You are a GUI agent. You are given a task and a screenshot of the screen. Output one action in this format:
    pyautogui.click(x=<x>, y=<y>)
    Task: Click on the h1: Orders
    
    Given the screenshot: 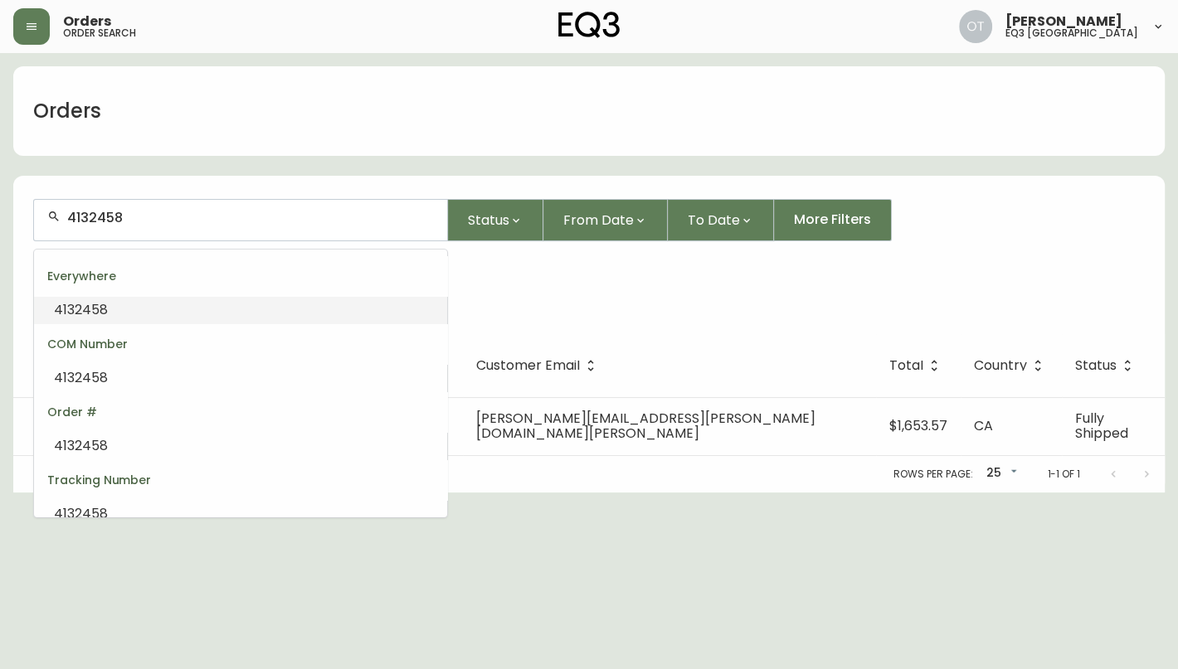 What is the action you would take?
    pyautogui.click(x=67, y=111)
    